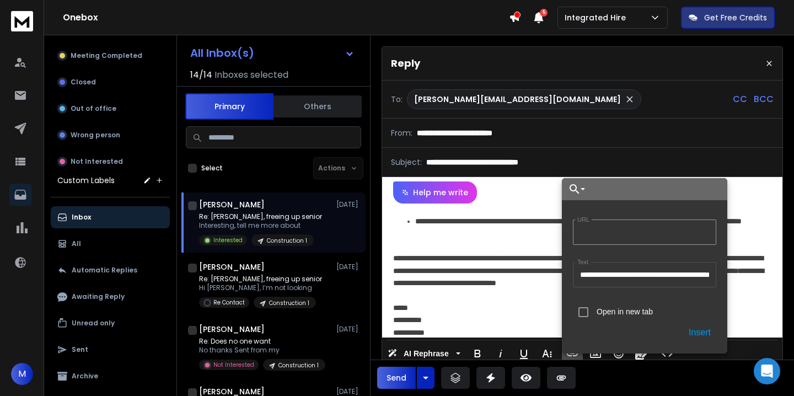 Image resolution: width=794 pixels, height=396 pixels. What do you see at coordinates (435, 192) in the screenshot?
I see `button: Help me write` at bounding box center [435, 192].